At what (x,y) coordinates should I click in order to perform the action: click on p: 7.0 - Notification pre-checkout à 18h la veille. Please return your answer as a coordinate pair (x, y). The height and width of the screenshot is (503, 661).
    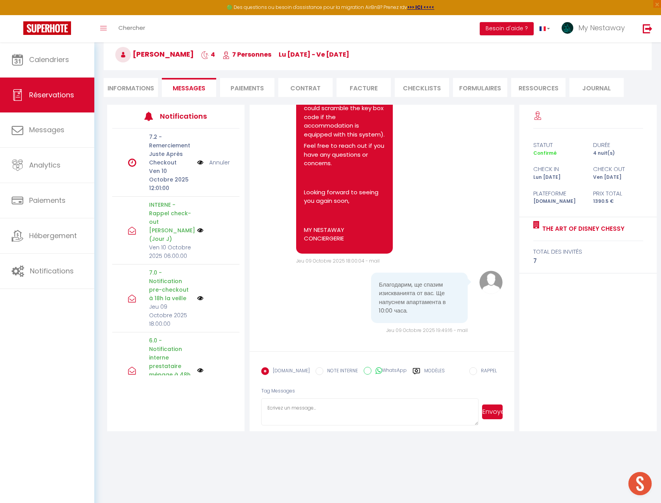
    Looking at the image, I should click on (170, 286).